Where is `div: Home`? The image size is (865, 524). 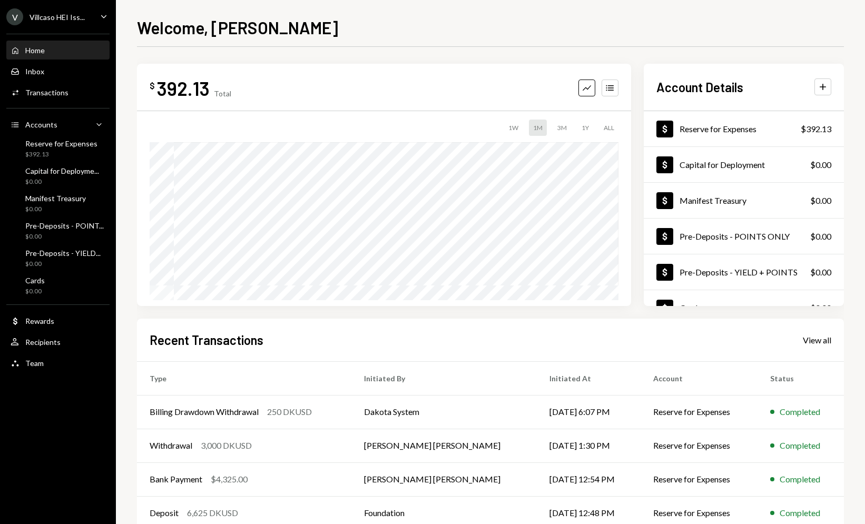
div: Home is located at coordinates (35, 50).